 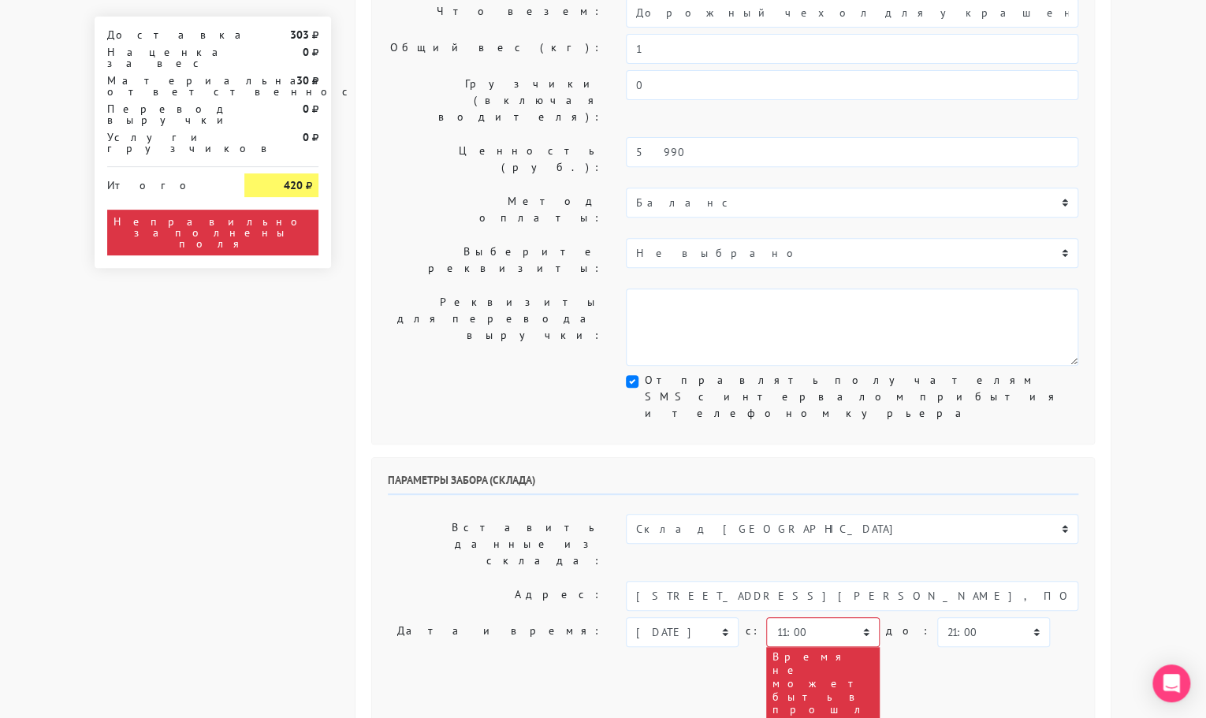 I want to click on div: Перевод выручки, so click(x=164, y=114).